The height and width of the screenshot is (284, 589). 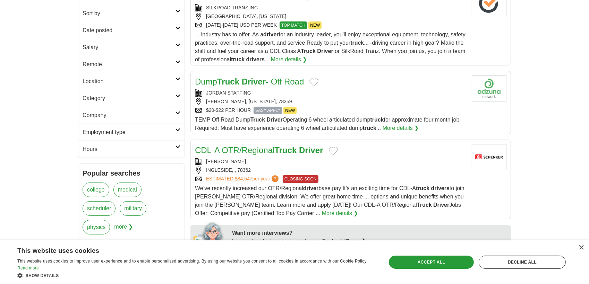 I want to click on span: We’ve recently increased our OTR/Regional base pay It’s an exciting time for CDL-A to join [PERSO..., so click(x=329, y=201).